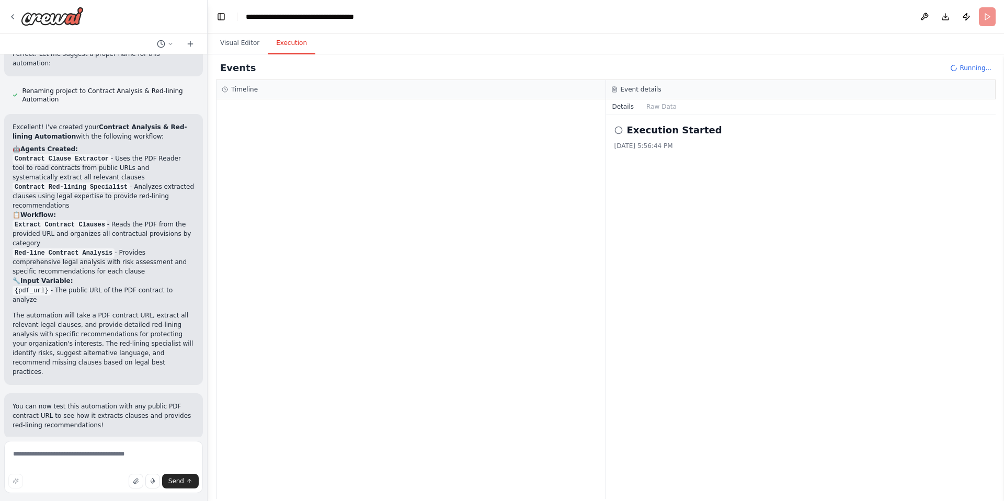 The width and height of the screenshot is (1004, 501). I want to click on code: Red-line Contract Analysis, so click(63, 253).